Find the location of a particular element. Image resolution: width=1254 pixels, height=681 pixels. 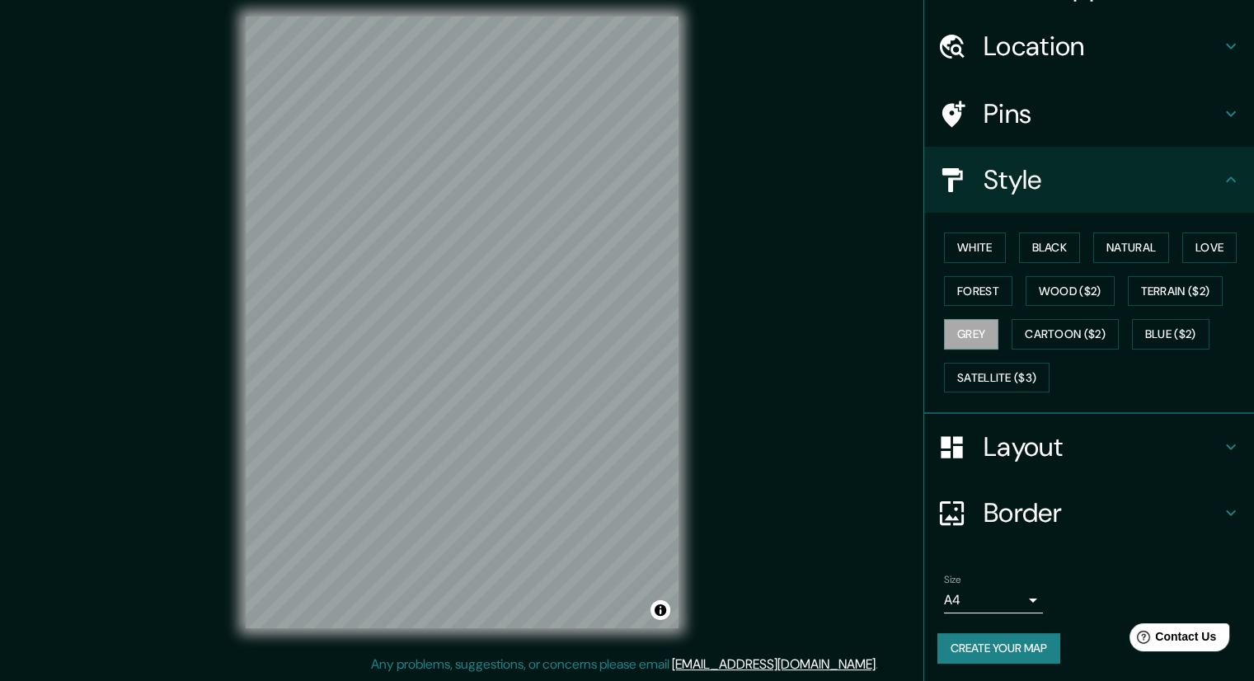

button: Satellite ($3) is located at coordinates (997, 378).